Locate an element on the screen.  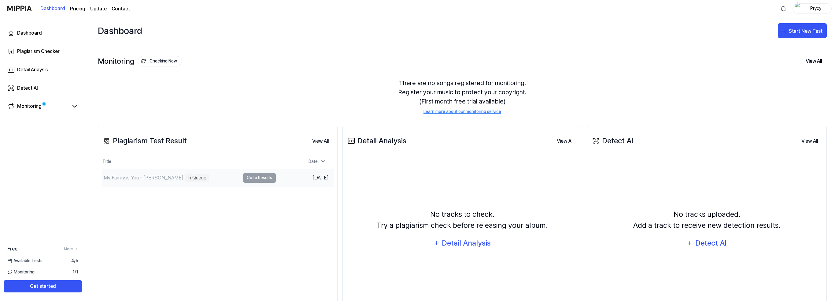
a: Learn more about our monitoring service is located at coordinates (462, 111).